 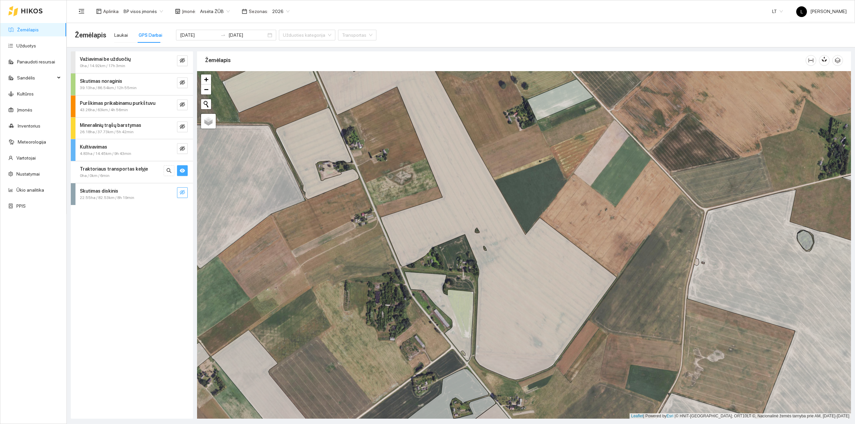 What do you see at coordinates (169, 171) in the screenshot?
I see `button: search` at bounding box center [169, 171].